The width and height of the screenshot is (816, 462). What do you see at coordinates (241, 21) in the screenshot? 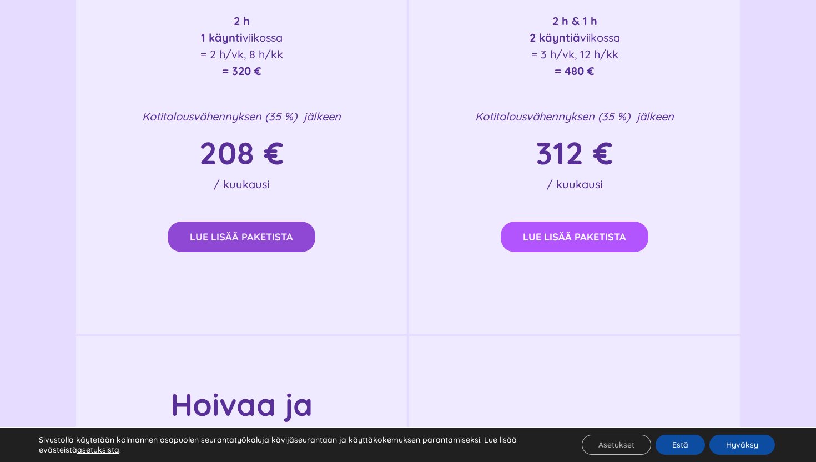
I see `strong: 2 h` at bounding box center [241, 21].